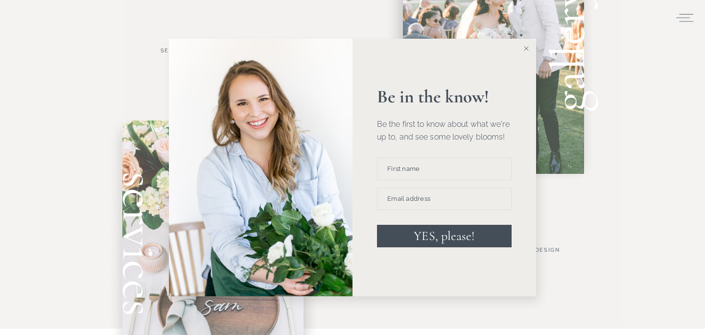 The height and width of the screenshot is (335, 705). Describe the element at coordinates (444, 236) in the screenshot. I see `button: YES, please!` at that location.